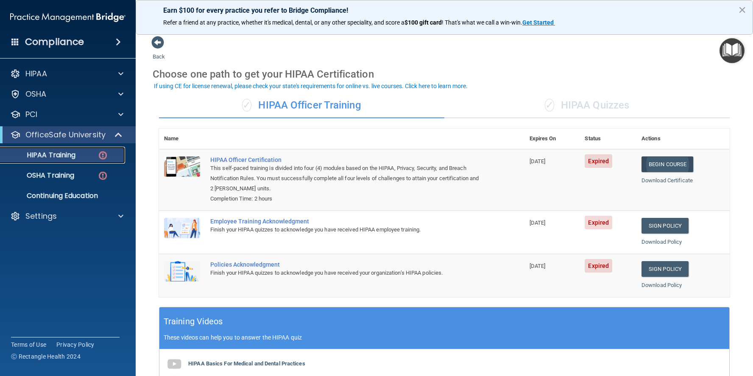 The image size is (753, 376). Describe the element at coordinates (346, 160) in the screenshot. I see `div: HIPAA Officer Certification` at that location.